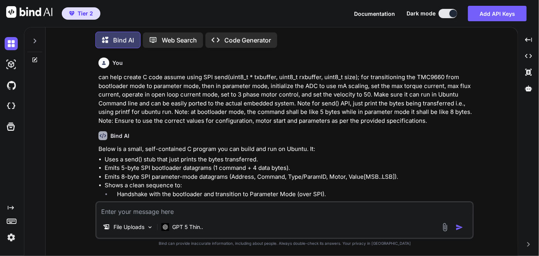  Describe the element at coordinates (11, 238) in the screenshot. I see `img: settings` at that location.